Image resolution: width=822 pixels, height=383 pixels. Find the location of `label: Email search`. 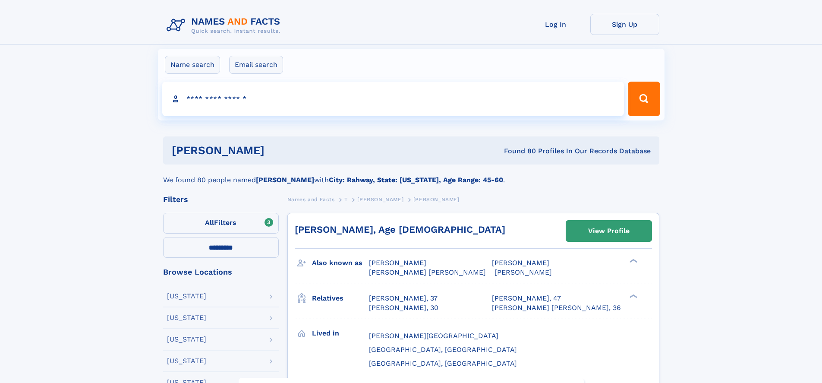

label: Email search is located at coordinates (256, 65).